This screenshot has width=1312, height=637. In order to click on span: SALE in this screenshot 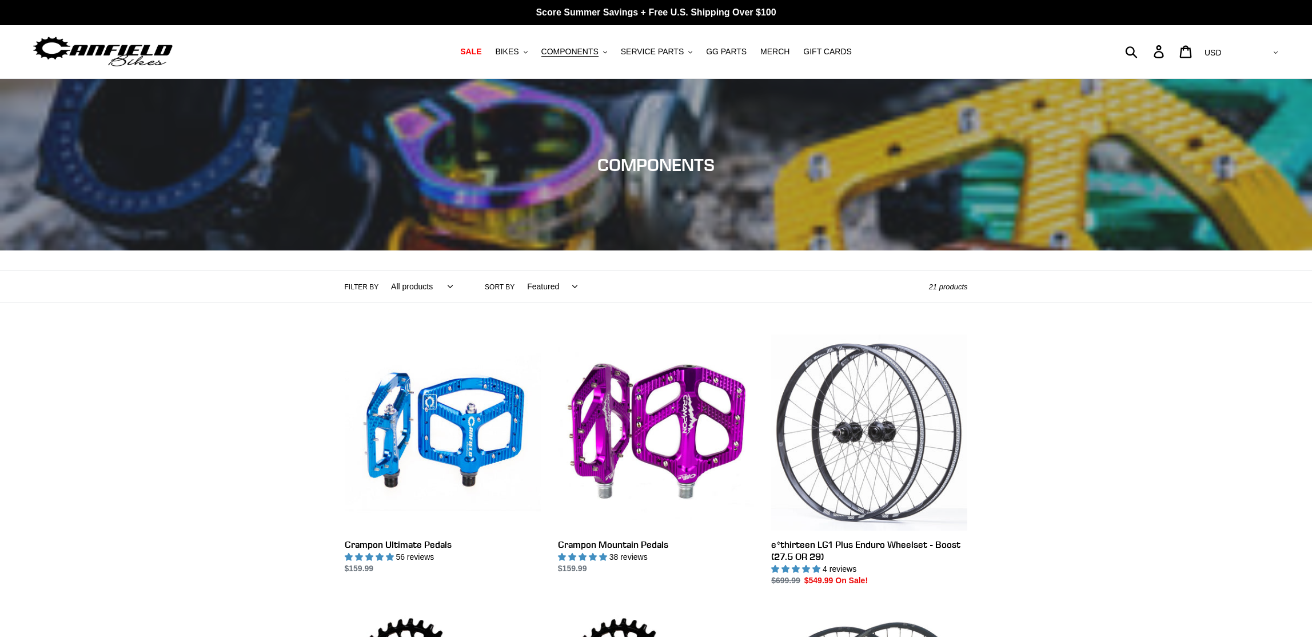, I will do `click(471, 51)`.